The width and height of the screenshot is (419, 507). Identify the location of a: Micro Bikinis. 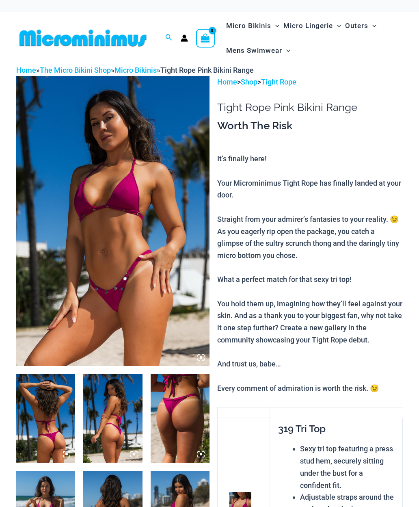
(136, 70).